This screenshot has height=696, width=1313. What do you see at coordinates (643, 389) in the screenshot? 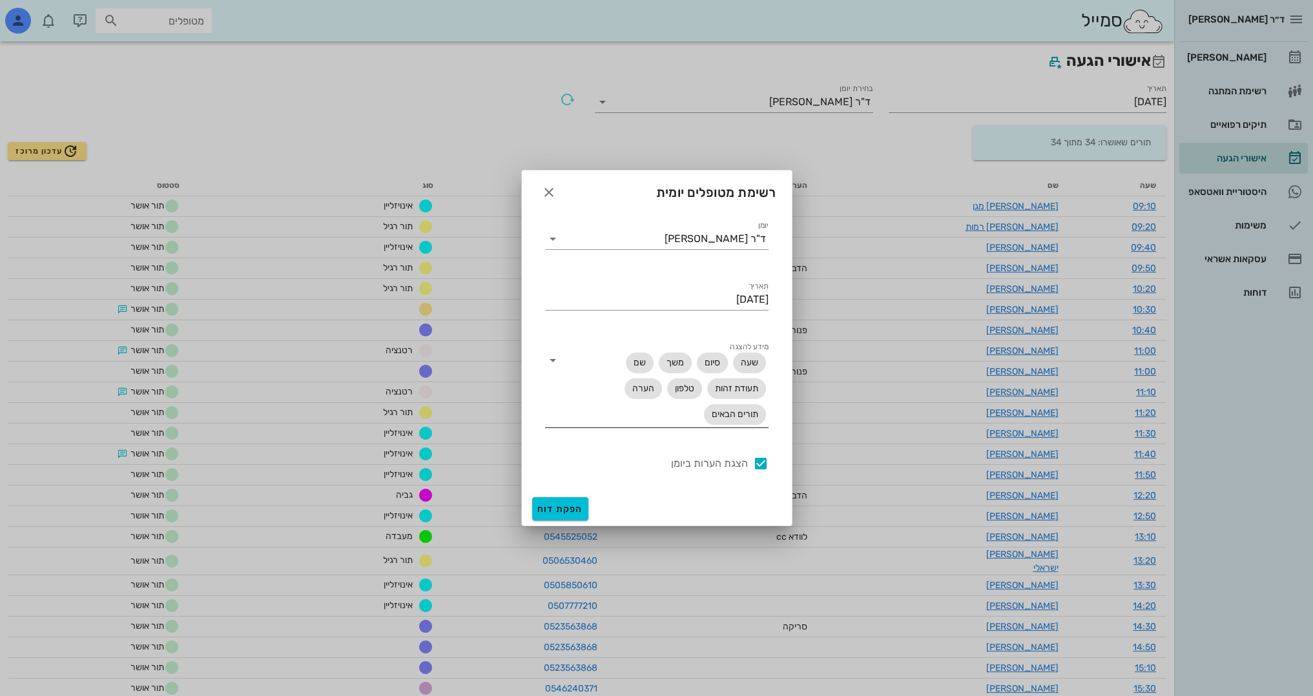
I see `span: הערה` at bounding box center [643, 389].